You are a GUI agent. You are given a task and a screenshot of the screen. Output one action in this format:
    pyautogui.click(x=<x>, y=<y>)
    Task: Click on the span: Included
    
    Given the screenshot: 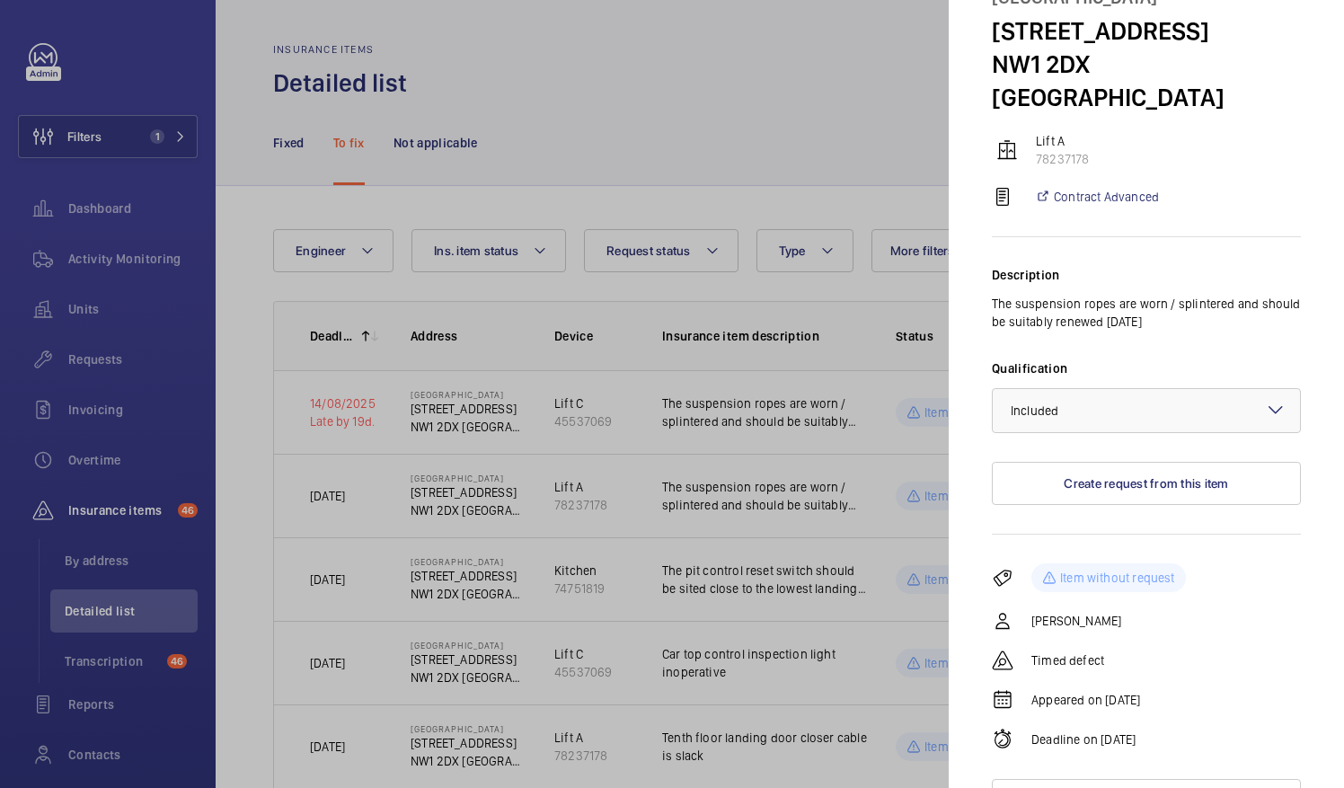 What is the action you would take?
    pyautogui.click(x=1034, y=411)
    